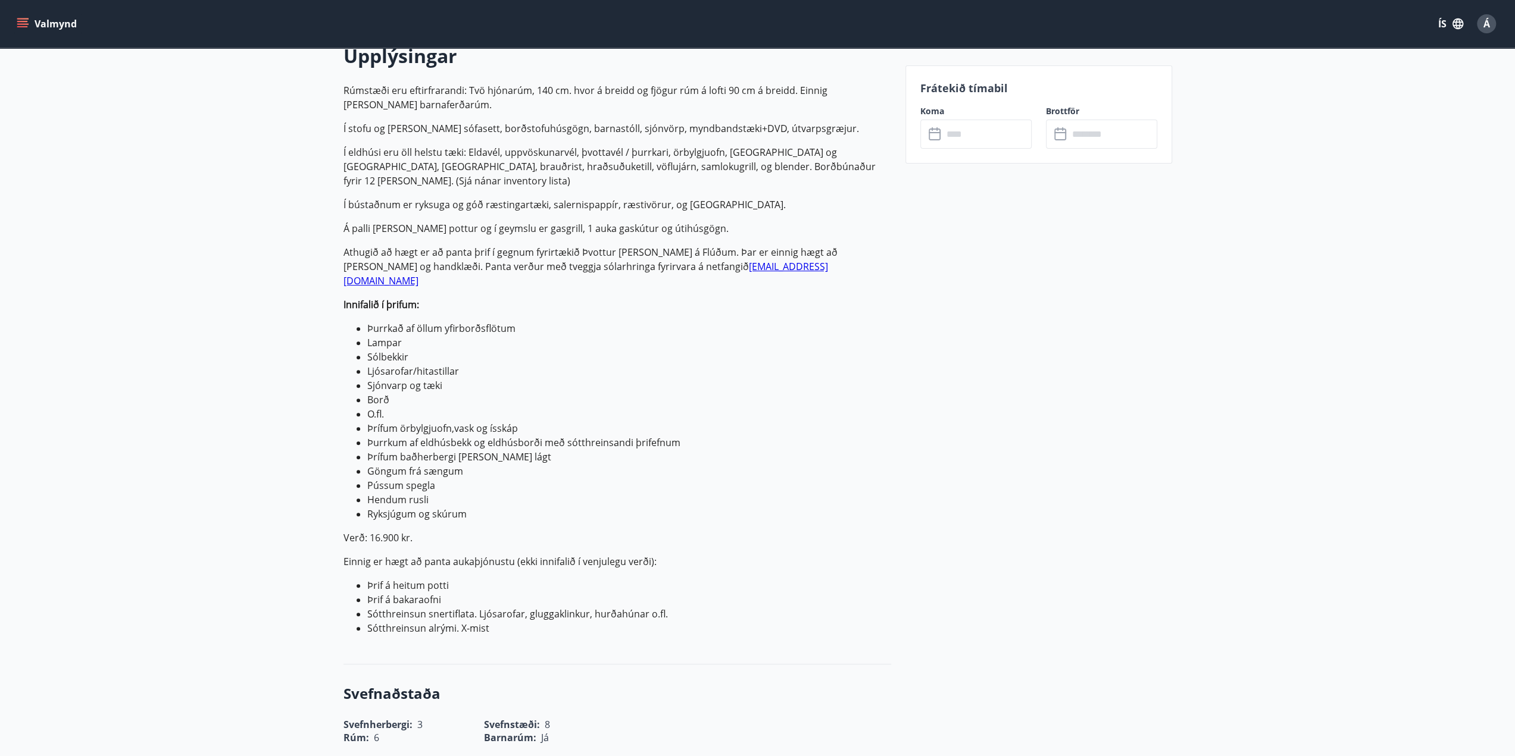  What do you see at coordinates (510, 738) in the screenshot?
I see `span: Barnarúm :` at bounding box center [510, 738].